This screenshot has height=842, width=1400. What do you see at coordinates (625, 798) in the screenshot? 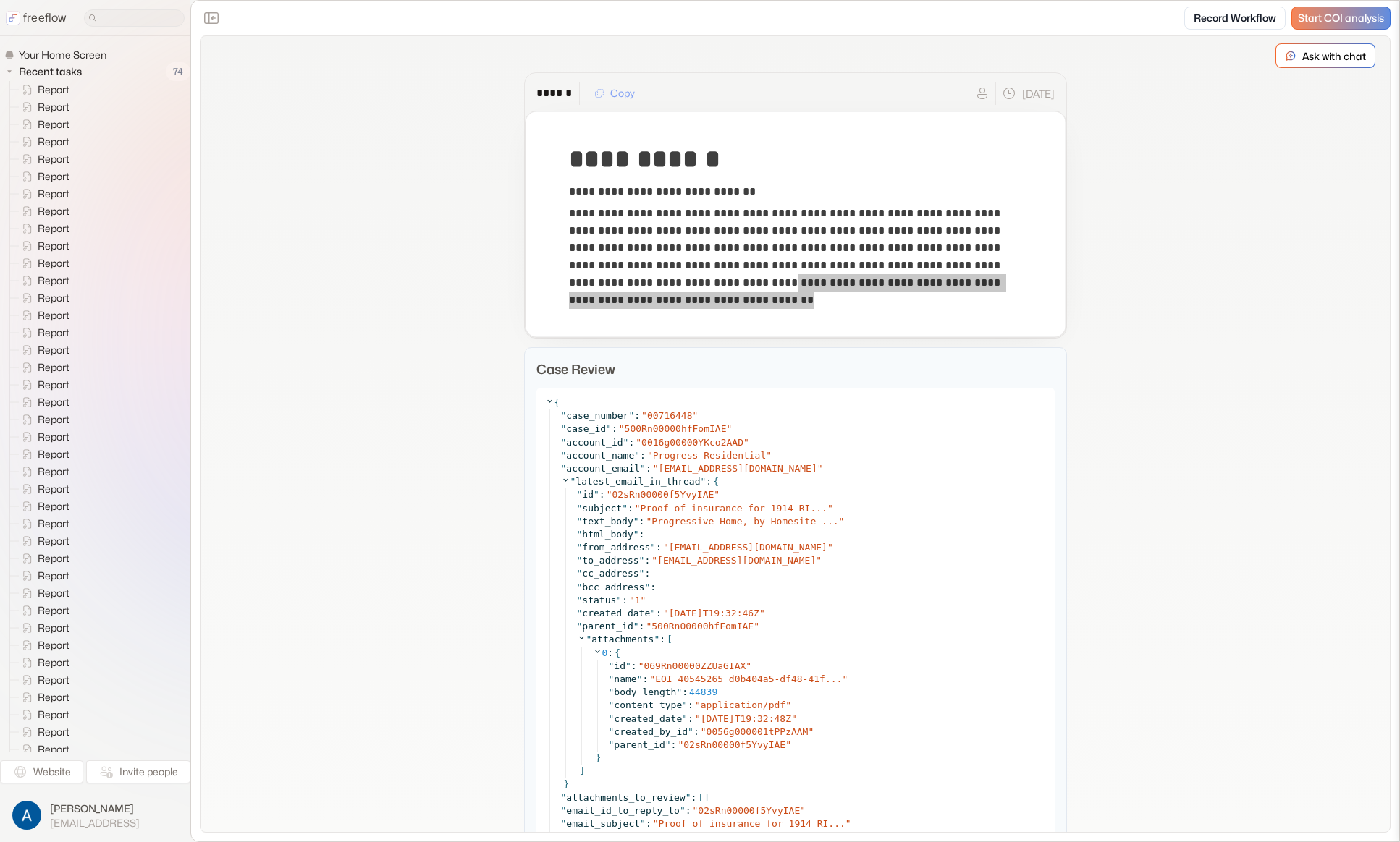
I see `span: attachments_to_review` at bounding box center [625, 798].